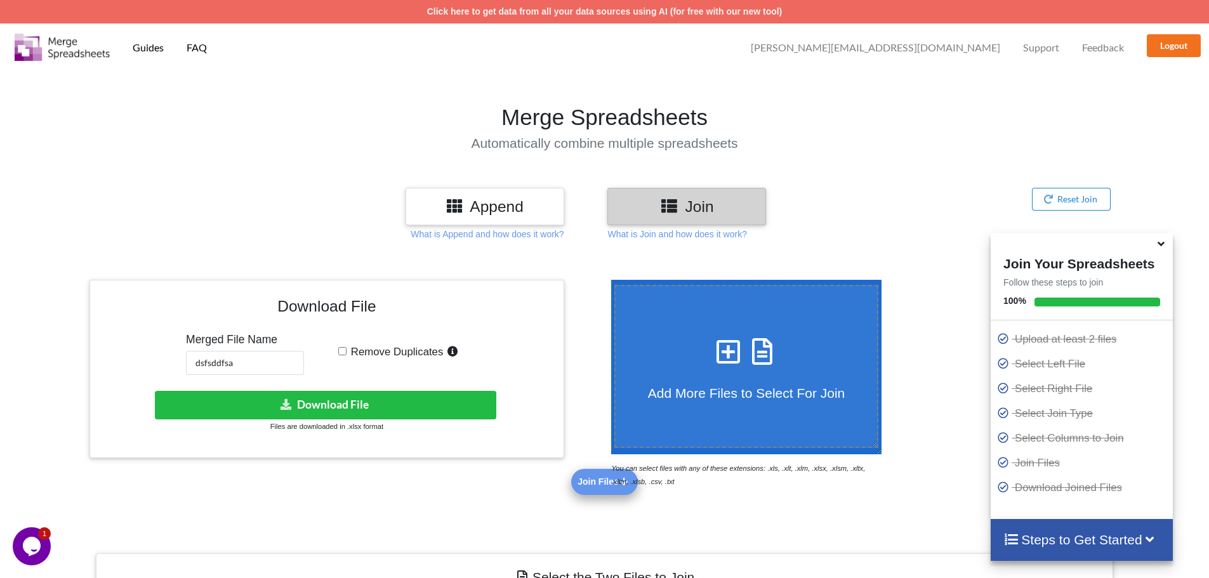  I want to click on span: Feedback, so click(1103, 48).